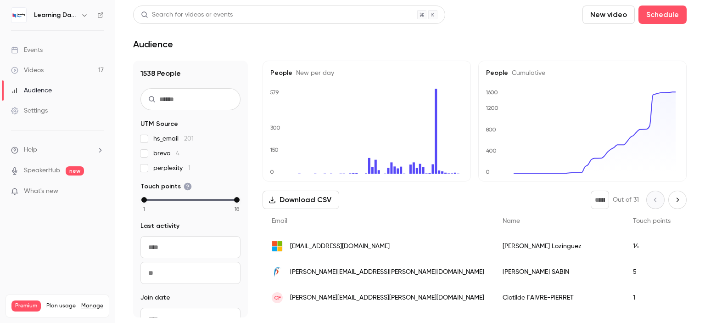 This screenshot has width=705, height=323. Describe the element at coordinates (178, 153) in the screenshot. I see `span: 4` at that location.